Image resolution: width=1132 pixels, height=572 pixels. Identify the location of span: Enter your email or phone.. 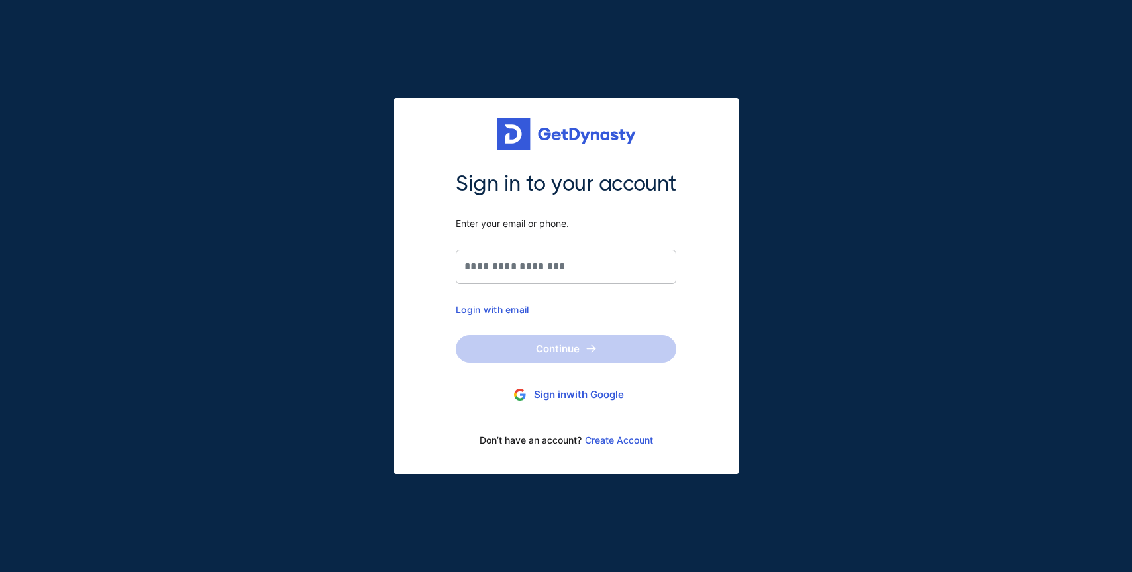
(565, 224).